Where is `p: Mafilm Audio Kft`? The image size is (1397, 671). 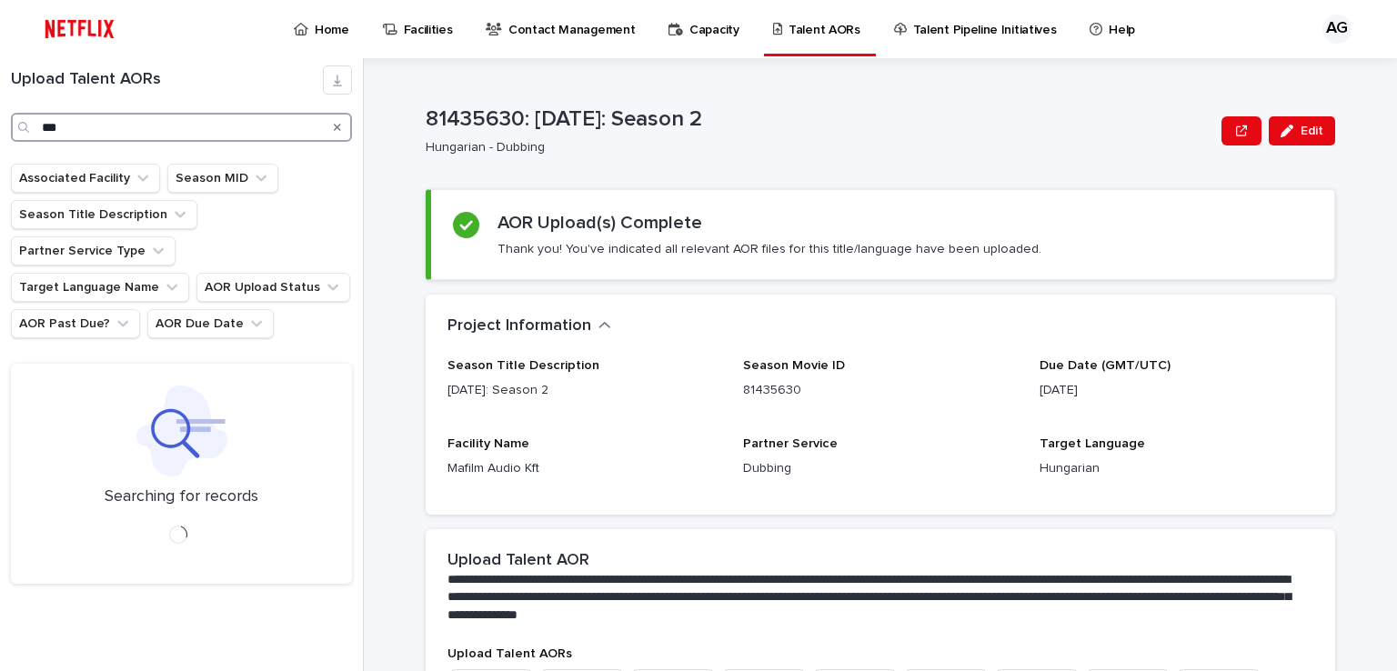 p: Mafilm Audio Kft is located at coordinates (584, 469).